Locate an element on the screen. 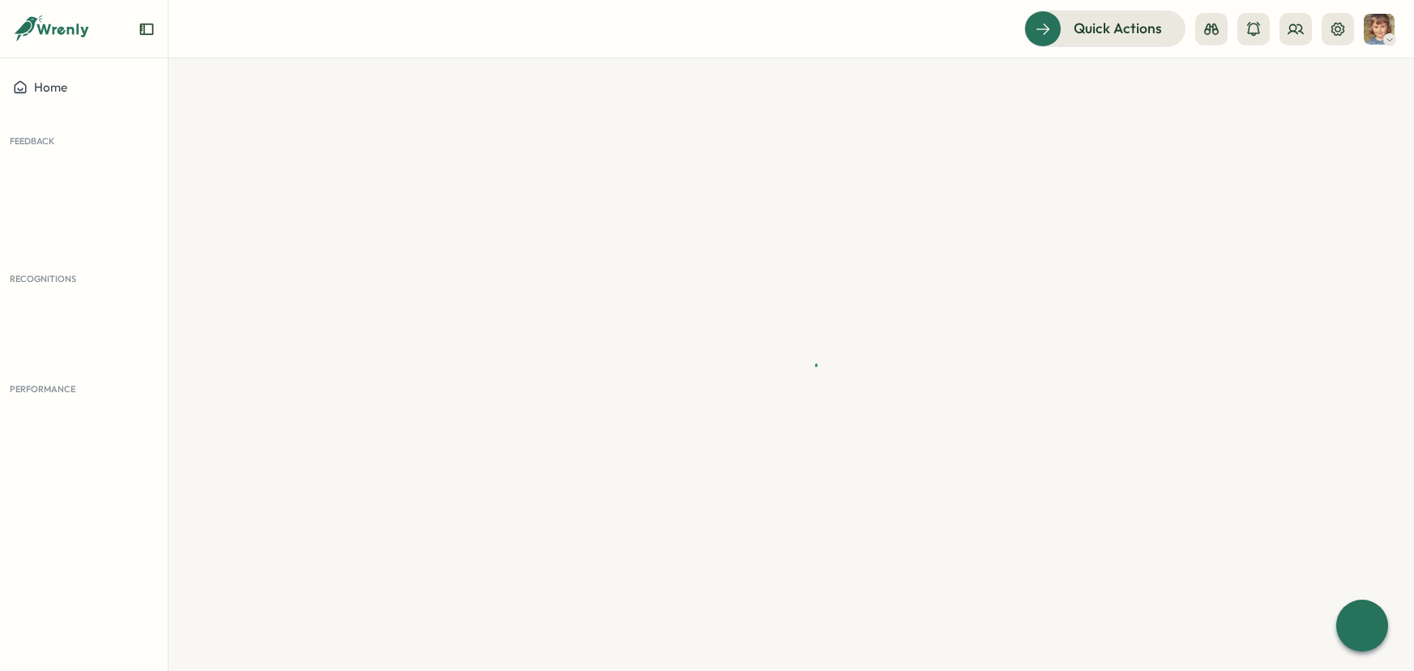 Image resolution: width=1414 pixels, height=671 pixels. span: Quick Actions is located at coordinates (1117, 28).